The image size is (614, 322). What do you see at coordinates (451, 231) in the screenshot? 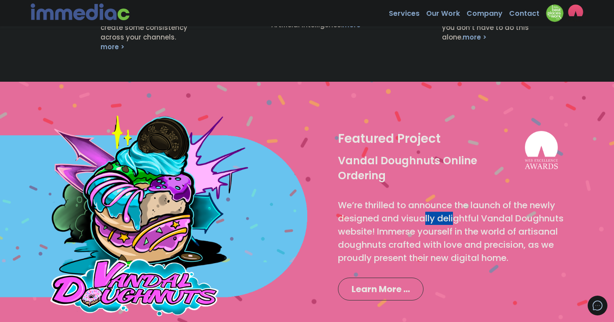
I see `span: We’re thrilled to announce the launch of the newly designed and visually delightful Vandal Doughn...` at bounding box center [451, 231].